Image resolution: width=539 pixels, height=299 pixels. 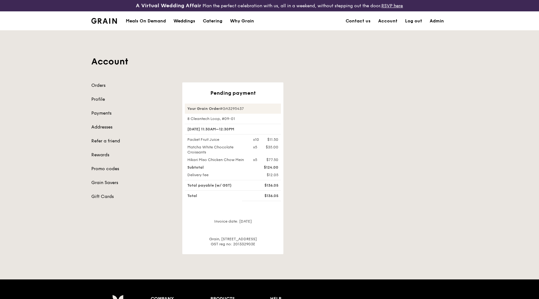 What do you see at coordinates (216, 167) in the screenshot?
I see `div: Subtotal` at bounding box center [216, 167].